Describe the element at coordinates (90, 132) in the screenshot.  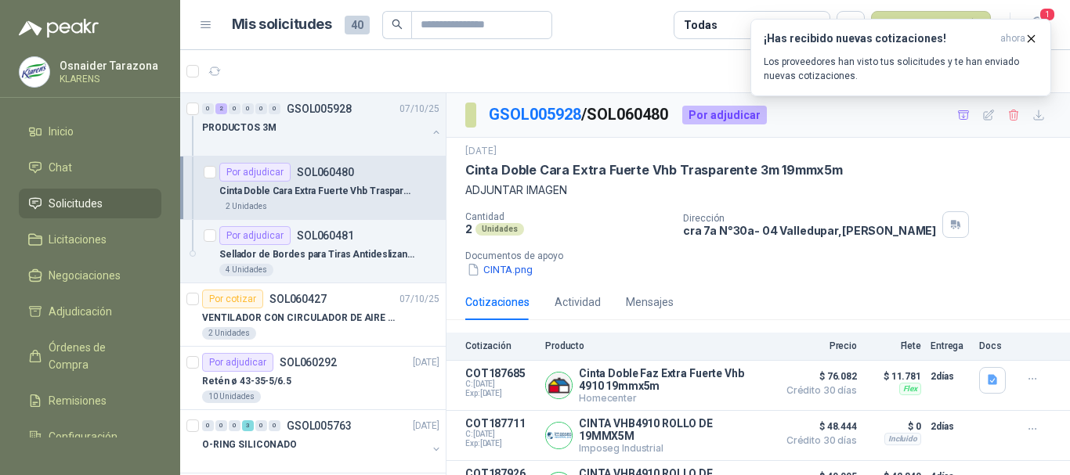
I see `a: Inicio` at that location.